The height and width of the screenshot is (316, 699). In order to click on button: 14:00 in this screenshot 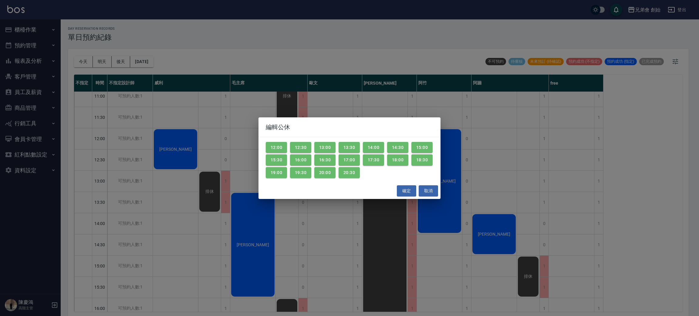, I will do `click(374, 148)`.